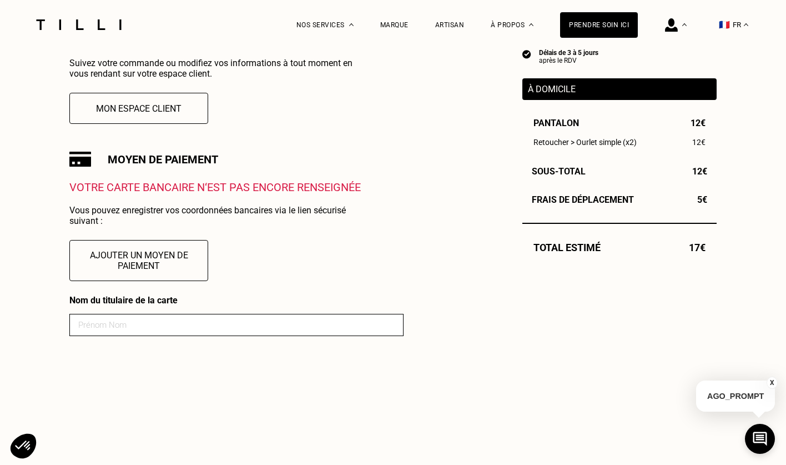 The height and width of the screenshot is (465, 786). I want to click on span: Retoucher > Ourlet simple (x2), so click(585, 142).